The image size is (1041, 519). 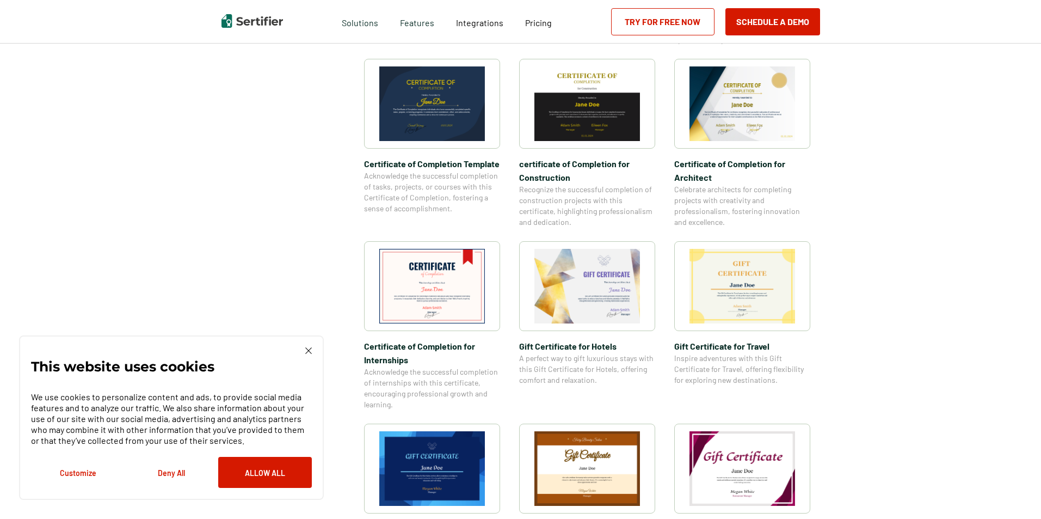 I want to click on span: Solutions, so click(x=360, y=21).